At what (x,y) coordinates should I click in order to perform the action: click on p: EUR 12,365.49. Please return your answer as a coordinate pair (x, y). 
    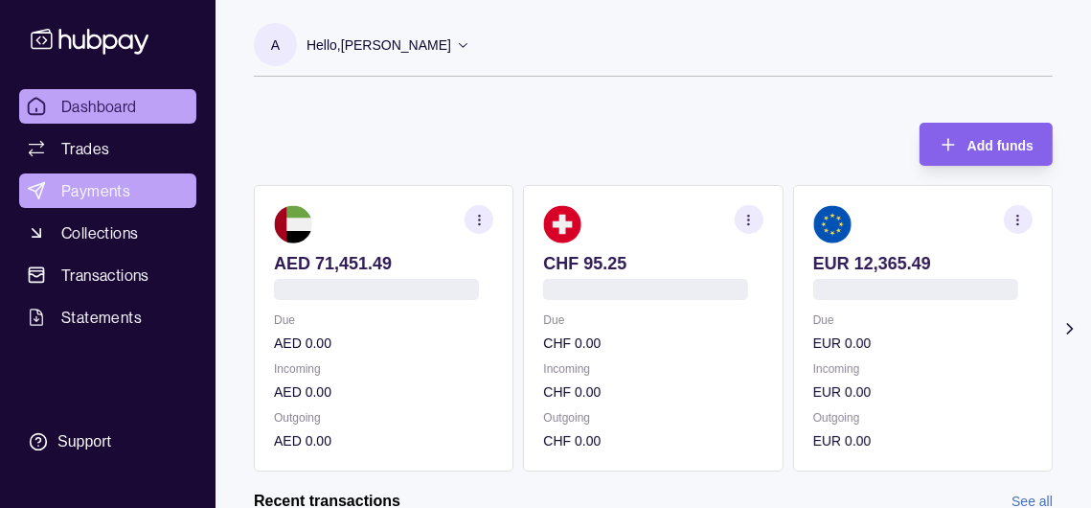
    Looking at the image, I should click on (923, 263).